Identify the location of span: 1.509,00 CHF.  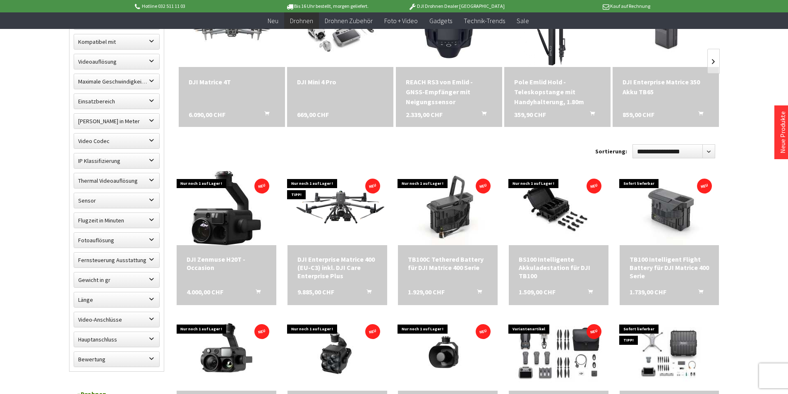
(537, 292).